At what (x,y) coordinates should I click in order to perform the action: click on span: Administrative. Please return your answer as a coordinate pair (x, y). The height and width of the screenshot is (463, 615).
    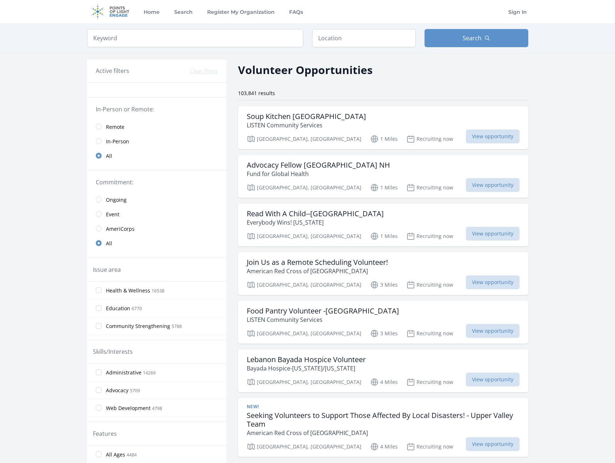
    Looking at the image, I should click on (124, 373).